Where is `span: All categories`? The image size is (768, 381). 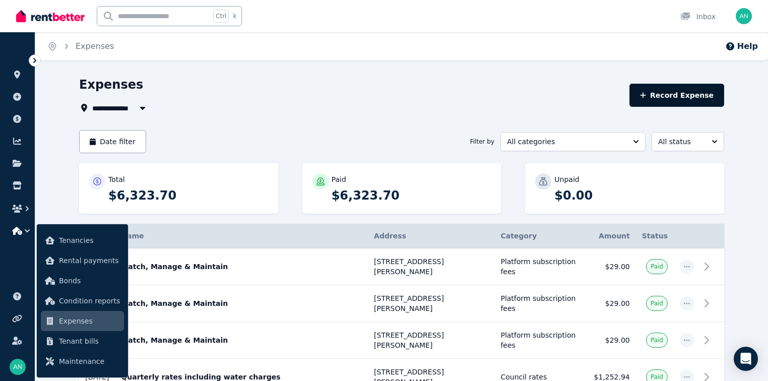 span: All categories is located at coordinates (566, 142).